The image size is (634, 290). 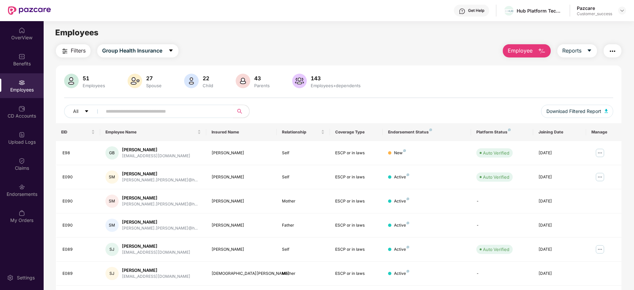 I want to click on img: New Pazcare Logo, so click(x=29, y=11).